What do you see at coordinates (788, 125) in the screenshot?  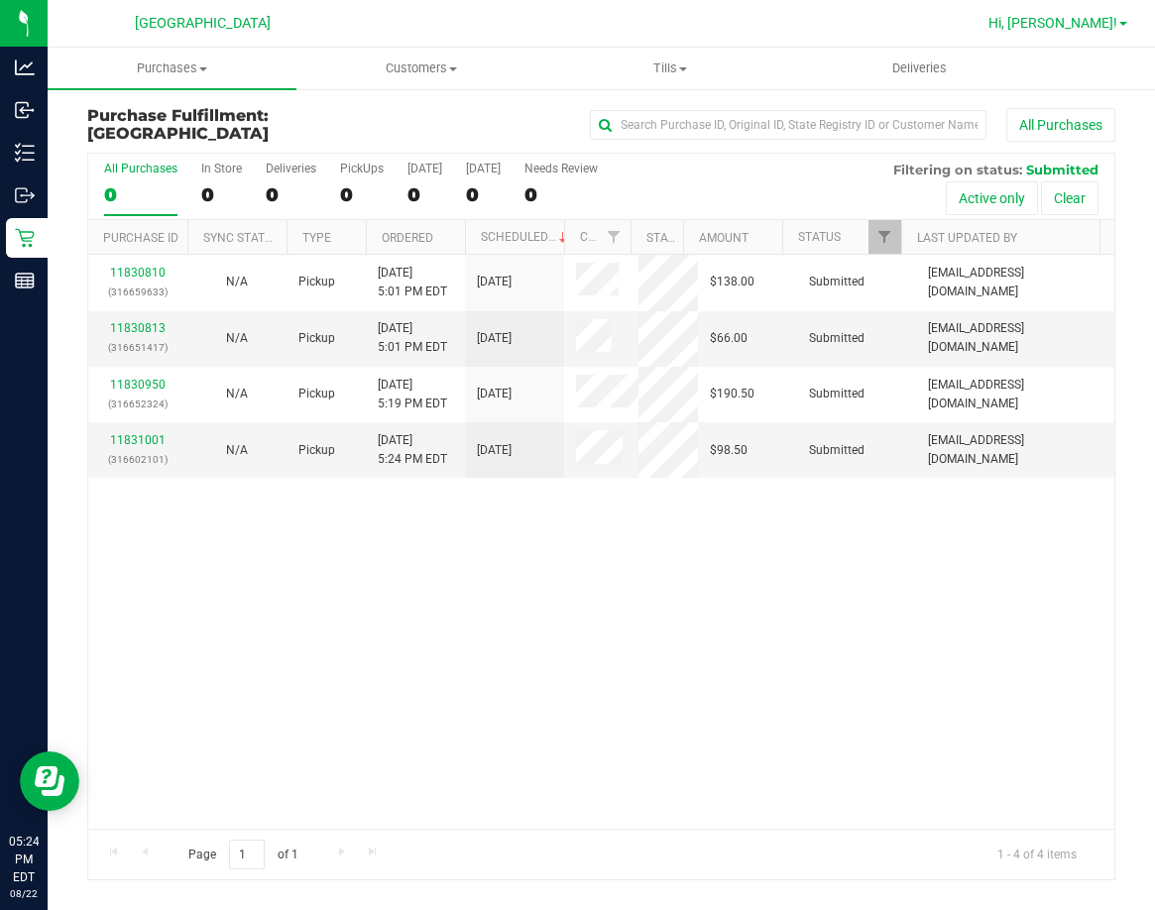 I see `input: Search Purchase ID, Original ID, State Registry ID or Customer Name...` at bounding box center [788, 125].